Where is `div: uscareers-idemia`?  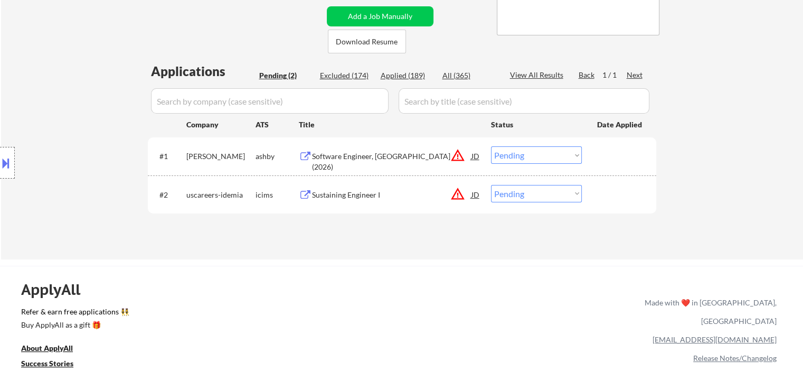
div: uscareers-idemia is located at coordinates (221, 195).